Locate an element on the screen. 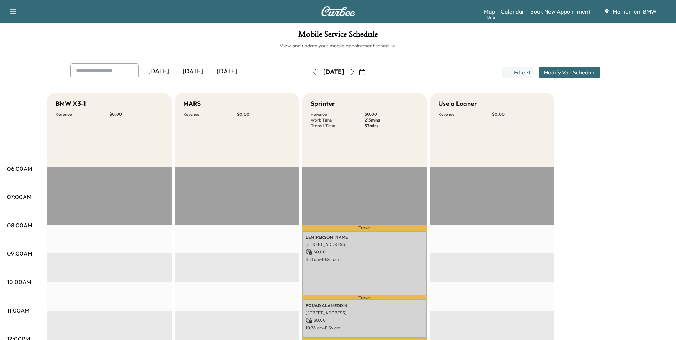 The width and height of the screenshot is (676, 340). p: 06:00AM is located at coordinates (20, 169).